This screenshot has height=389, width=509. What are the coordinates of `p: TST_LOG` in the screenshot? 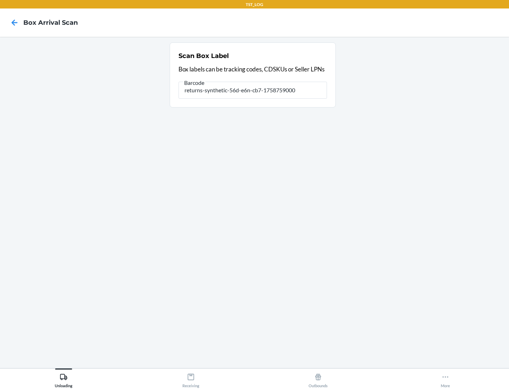 It's located at (255, 5).